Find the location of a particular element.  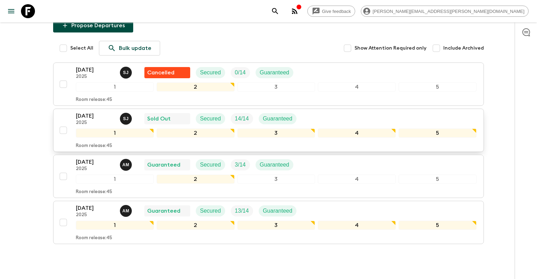

button: Propose Departures is located at coordinates (93, 26).